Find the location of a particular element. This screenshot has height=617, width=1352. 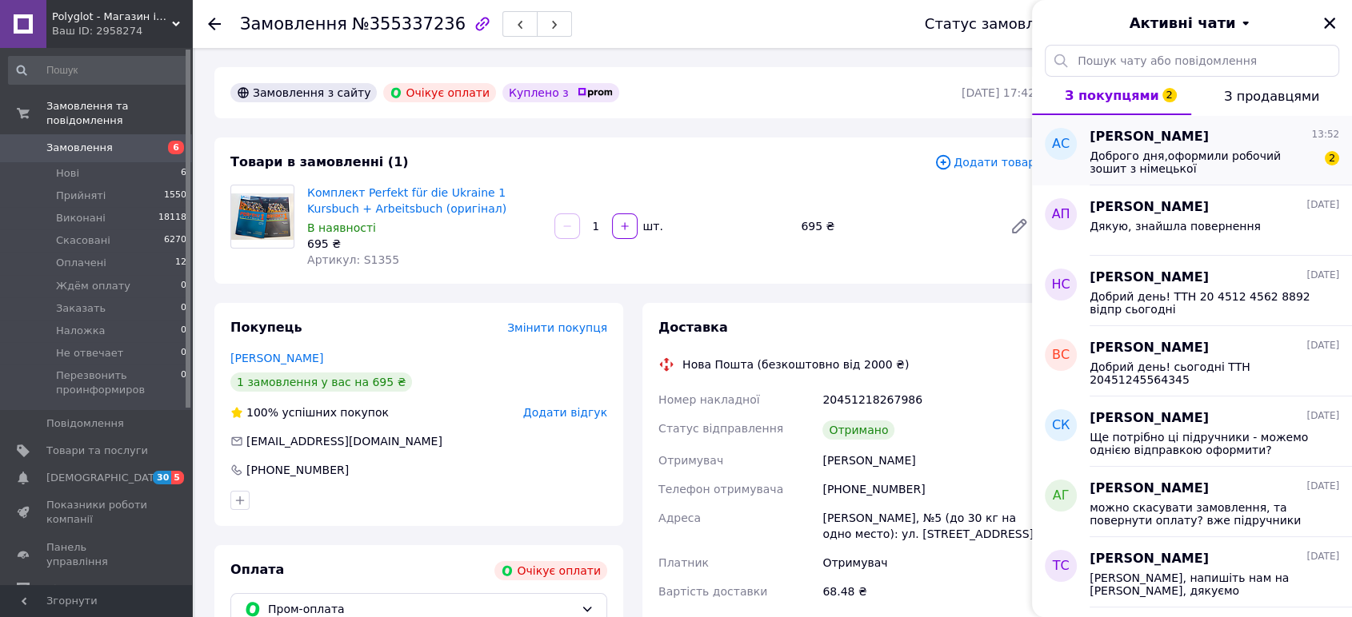

span: З покупцями is located at coordinates (1112, 95).